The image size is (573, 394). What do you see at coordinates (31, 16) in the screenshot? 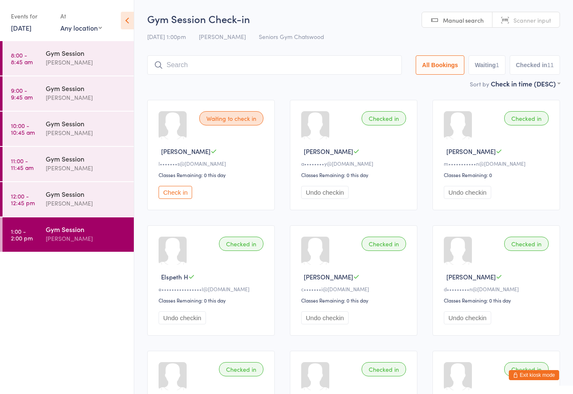
I see `div: Events for` at bounding box center [31, 16].